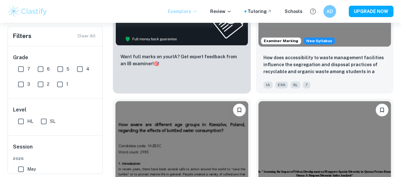 This screenshot has width=401, height=177. What do you see at coordinates (22, 36) in the screenshot?
I see `h6: Filters` at bounding box center [22, 36].